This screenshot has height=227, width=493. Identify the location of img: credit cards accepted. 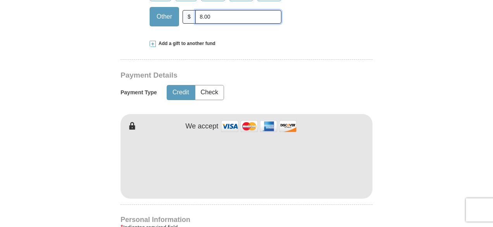
(259, 126).